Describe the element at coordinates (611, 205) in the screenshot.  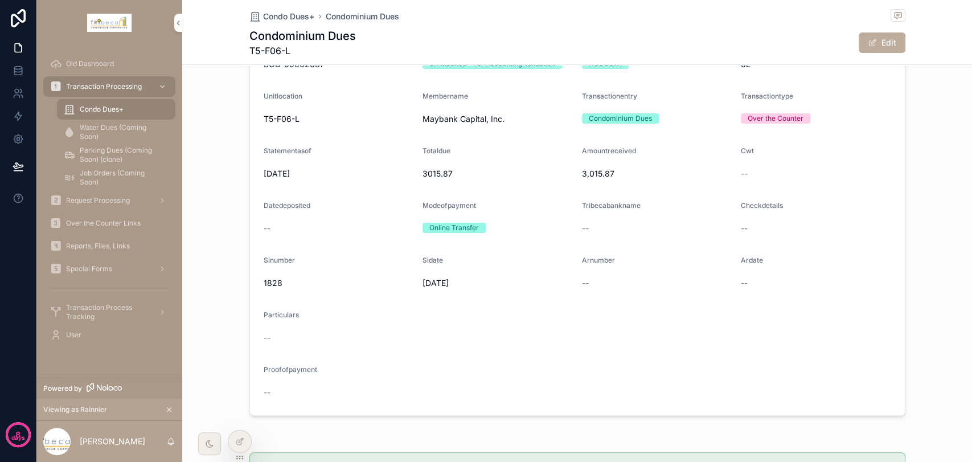
I see `span: Tribecabankname` at that location.